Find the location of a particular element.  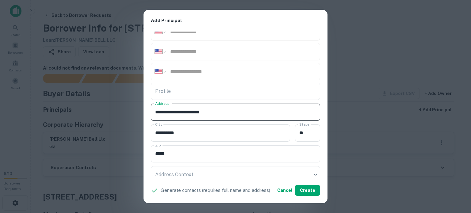

label: Zip is located at coordinates (158, 145).